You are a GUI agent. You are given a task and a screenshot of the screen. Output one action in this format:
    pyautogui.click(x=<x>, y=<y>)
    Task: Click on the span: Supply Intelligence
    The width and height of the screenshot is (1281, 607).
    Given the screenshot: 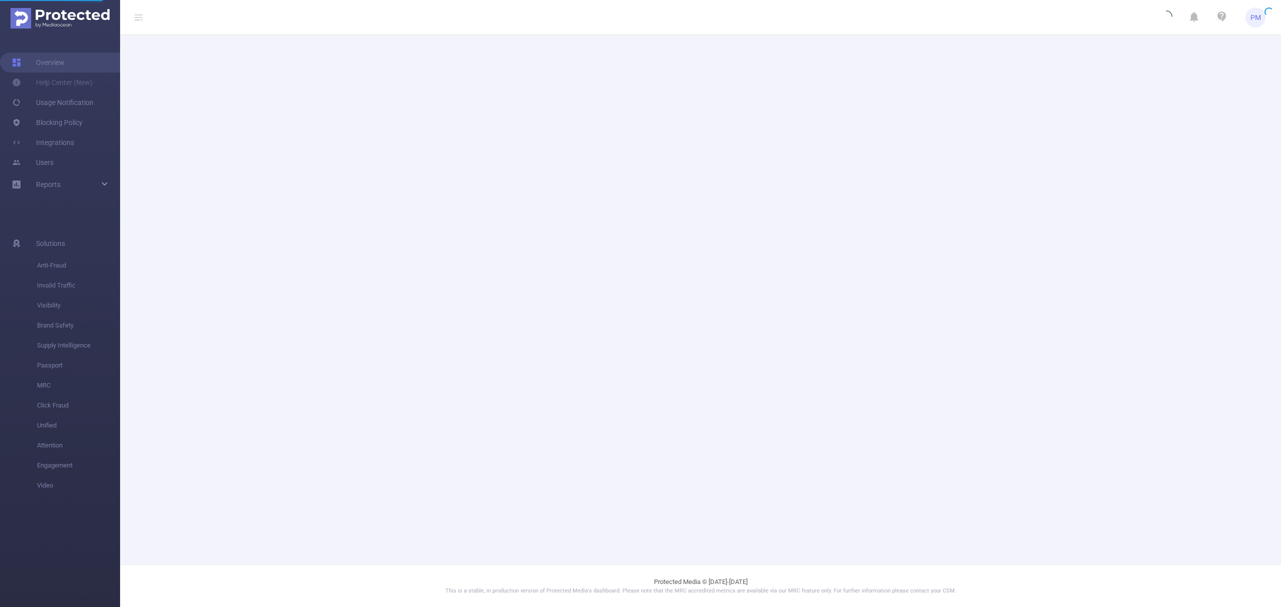 What is the action you would take?
    pyautogui.click(x=79, y=346)
    